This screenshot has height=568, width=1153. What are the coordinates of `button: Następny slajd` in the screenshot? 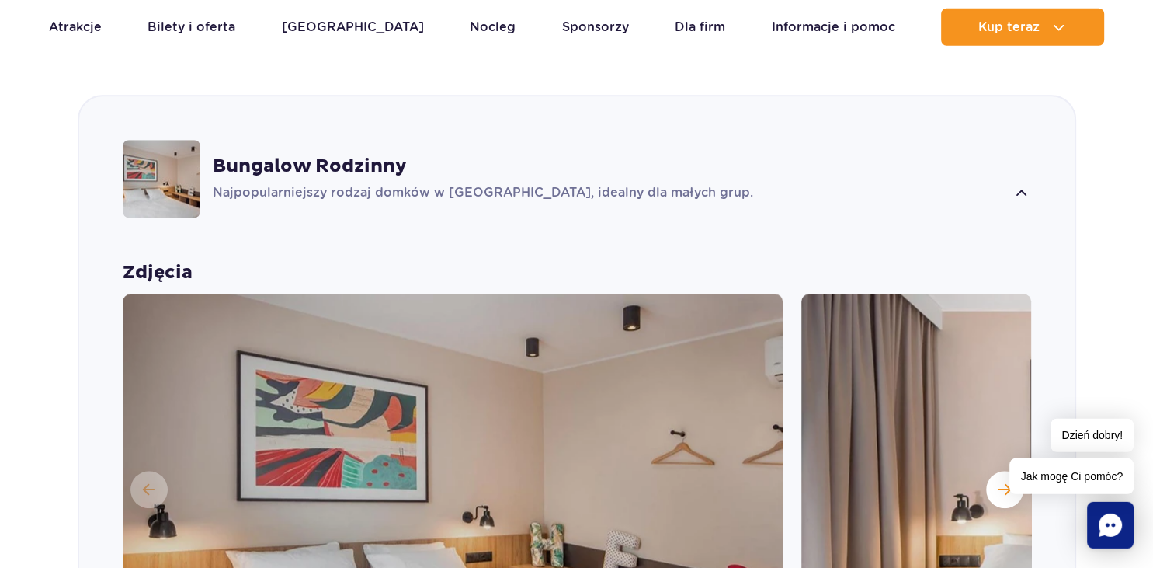 It's located at (1005, 489).